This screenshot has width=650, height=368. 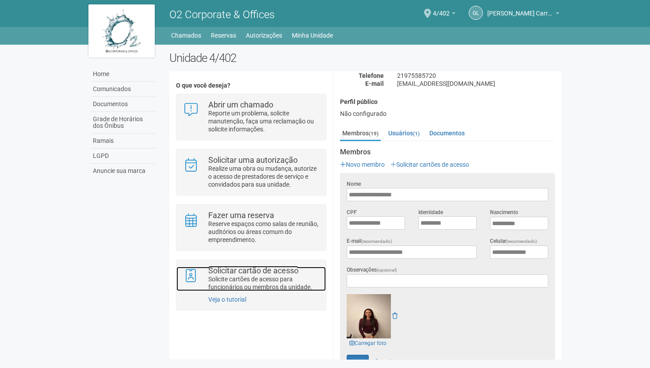 I want to click on img: GetFile, so click(x=369, y=316).